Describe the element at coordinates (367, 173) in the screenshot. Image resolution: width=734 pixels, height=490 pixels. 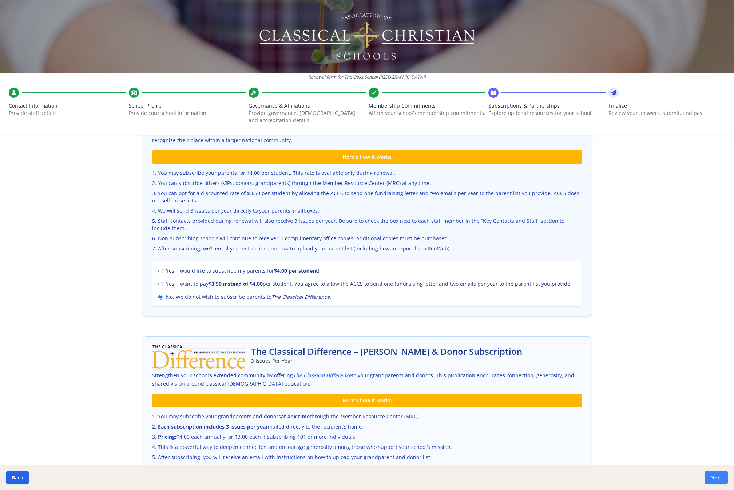
I see `li: You may subscribe your parents for $4.00 per student. This rate is available only during renewal.` at that location.